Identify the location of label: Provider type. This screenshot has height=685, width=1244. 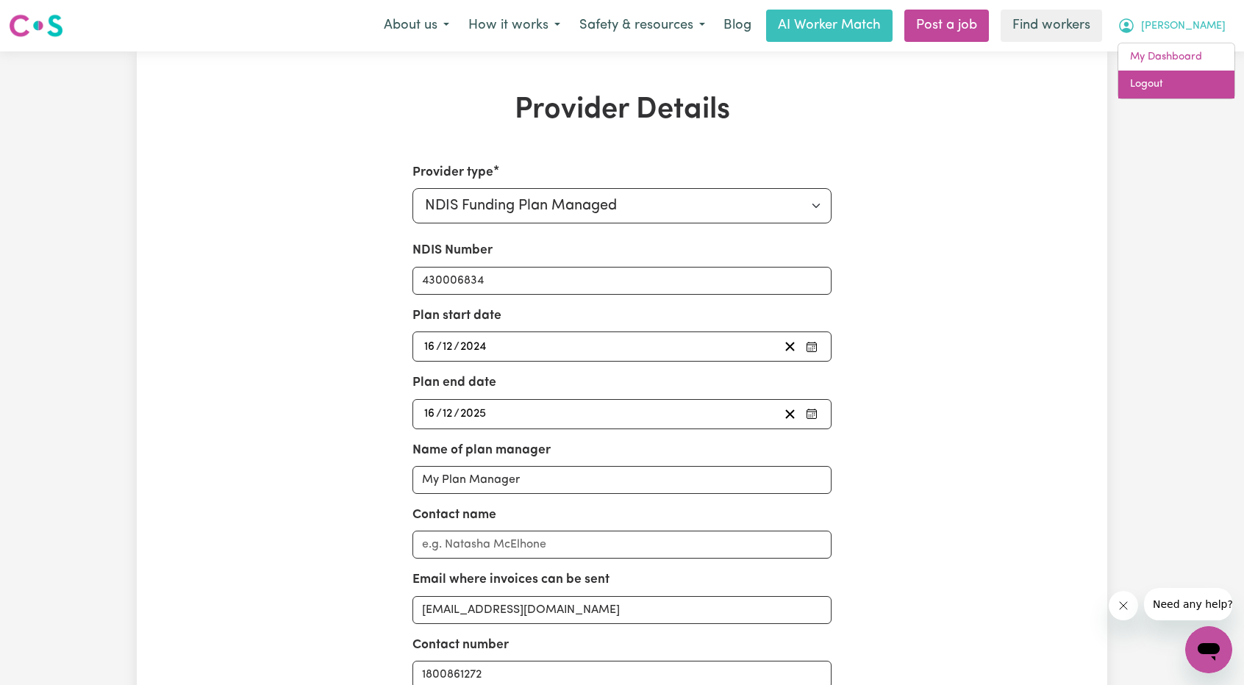
(453, 173).